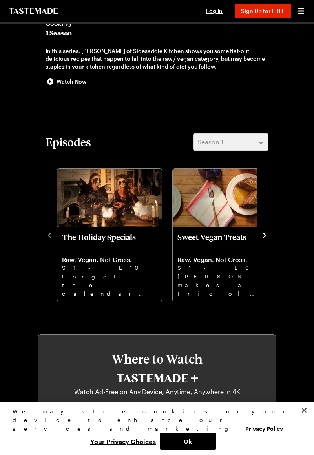 The width and height of the screenshot is (314, 455). What do you see at coordinates (188, 442) in the screenshot?
I see `button: Ok` at bounding box center [188, 442].